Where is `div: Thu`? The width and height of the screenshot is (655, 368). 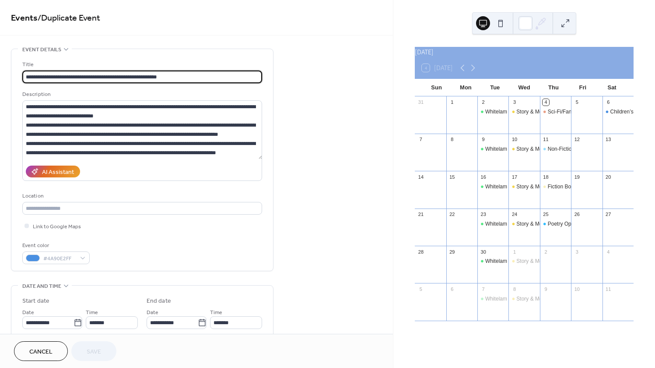
div: Thu is located at coordinates (554, 88).